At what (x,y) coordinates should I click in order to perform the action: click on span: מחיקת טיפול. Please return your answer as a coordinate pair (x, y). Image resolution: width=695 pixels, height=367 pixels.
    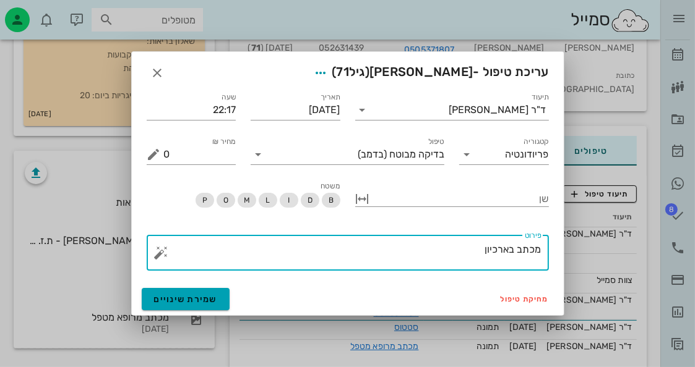
    Looking at the image, I should click on (524, 299).